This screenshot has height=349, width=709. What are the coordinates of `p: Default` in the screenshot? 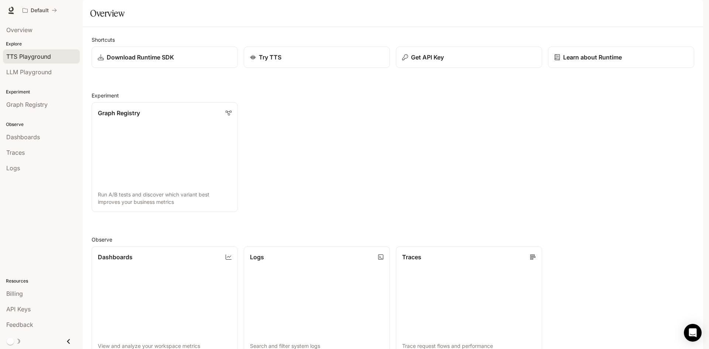 It's located at (40, 10).